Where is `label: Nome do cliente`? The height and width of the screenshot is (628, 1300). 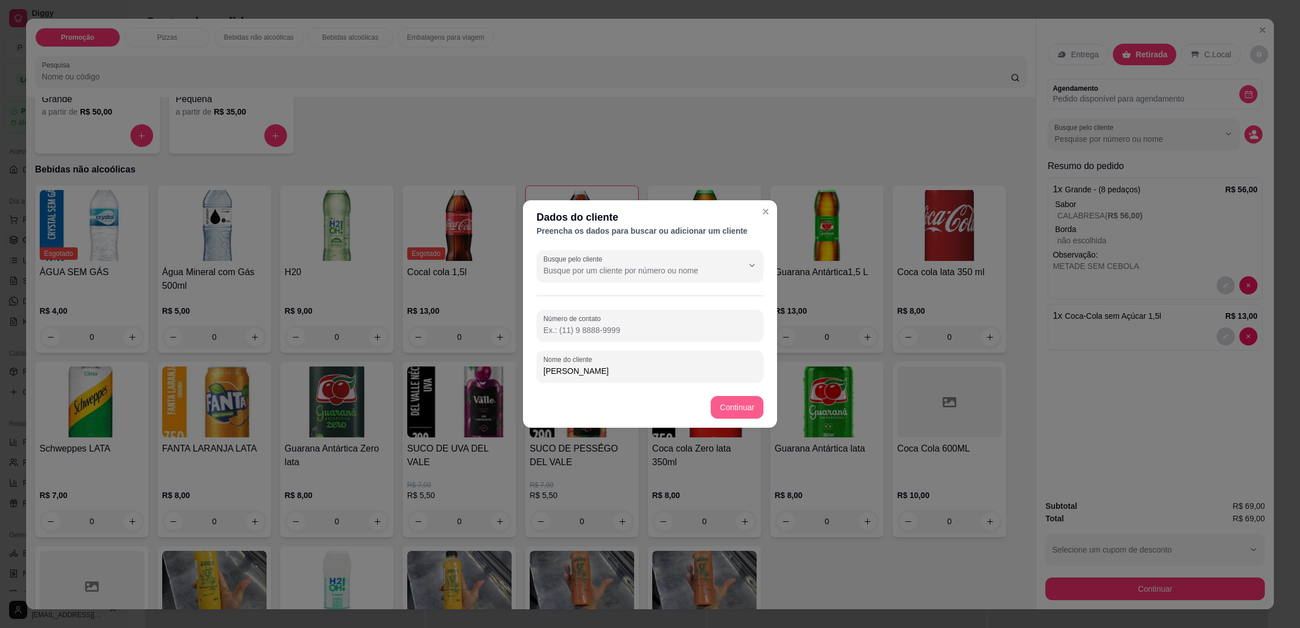 label: Nome do cliente is located at coordinates (570, 359).